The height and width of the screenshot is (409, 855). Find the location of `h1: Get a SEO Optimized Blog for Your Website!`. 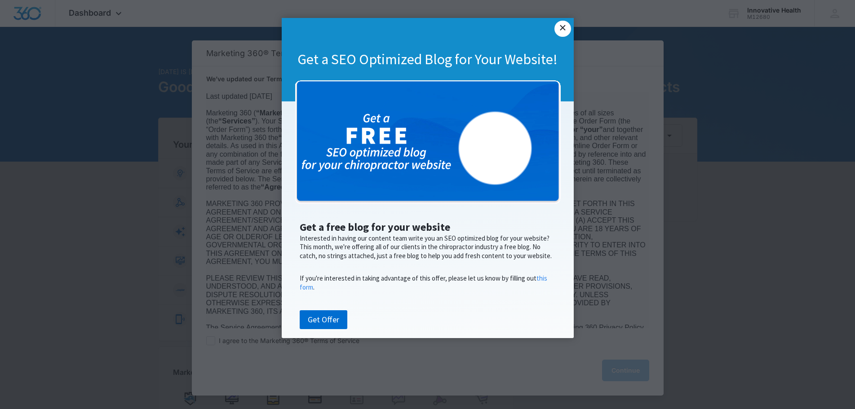

h1: Get a SEO Optimized Blog for Your Website! is located at coordinates (428, 60).